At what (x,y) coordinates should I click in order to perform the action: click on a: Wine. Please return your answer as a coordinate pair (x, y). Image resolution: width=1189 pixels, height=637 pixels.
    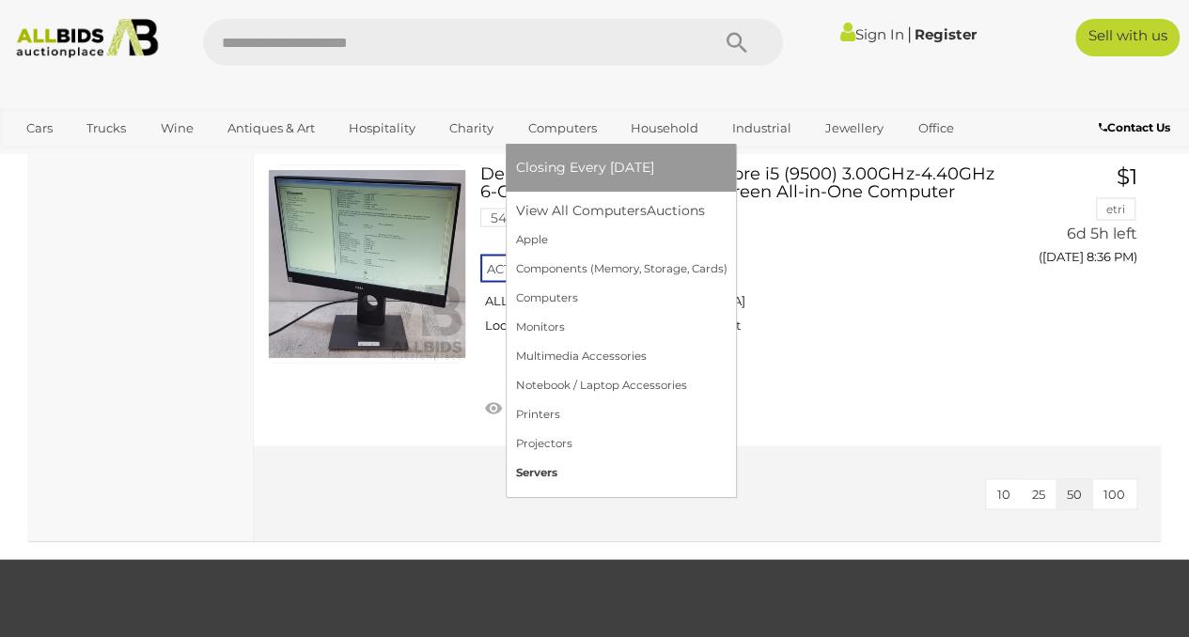
    Looking at the image, I should click on (176, 128).